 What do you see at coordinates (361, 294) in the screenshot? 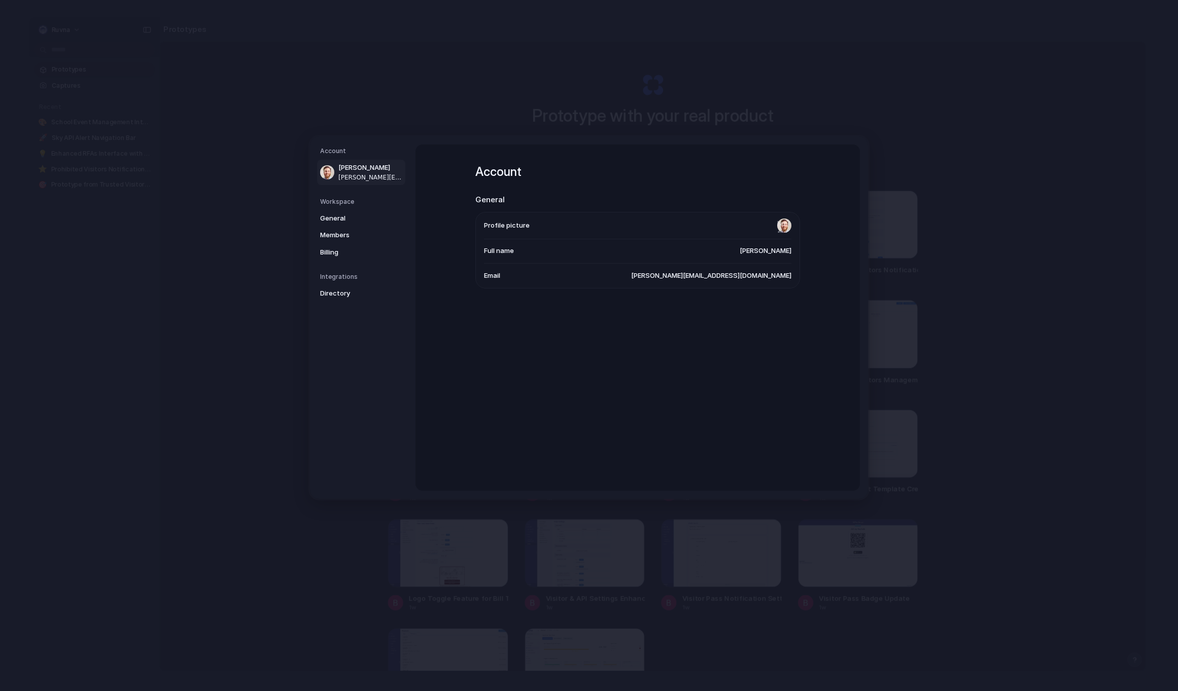
I see `a: Directory` at bounding box center [361, 294].